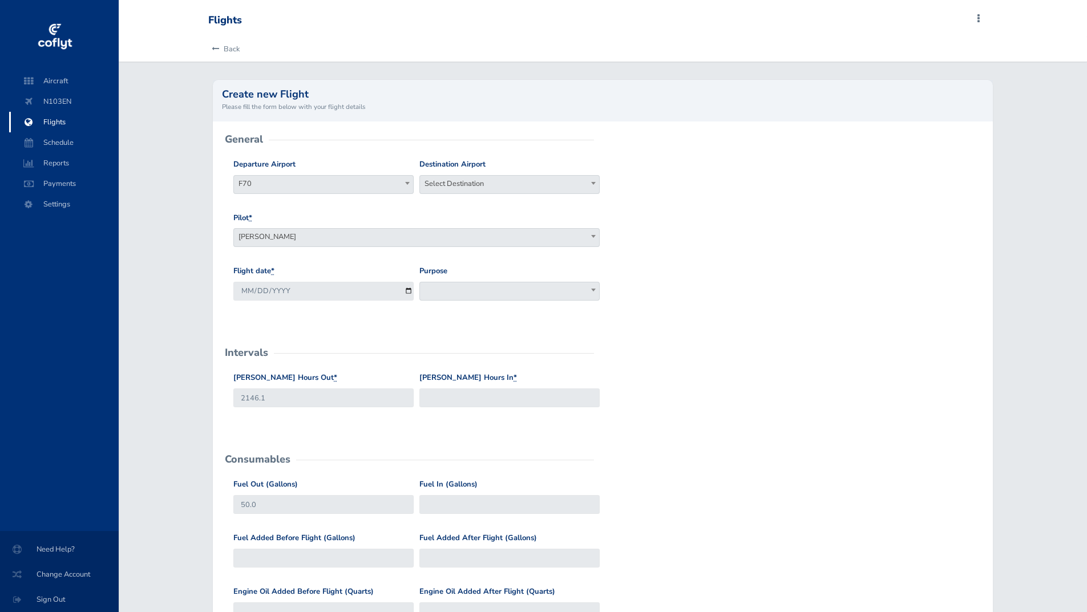 Image resolution: width=1087 pixels, height=612 pixels. What do you see at coordinates (602, 94) in the screenshot?
I see `h2: Create new Flight` at bounding box center [602, 94].